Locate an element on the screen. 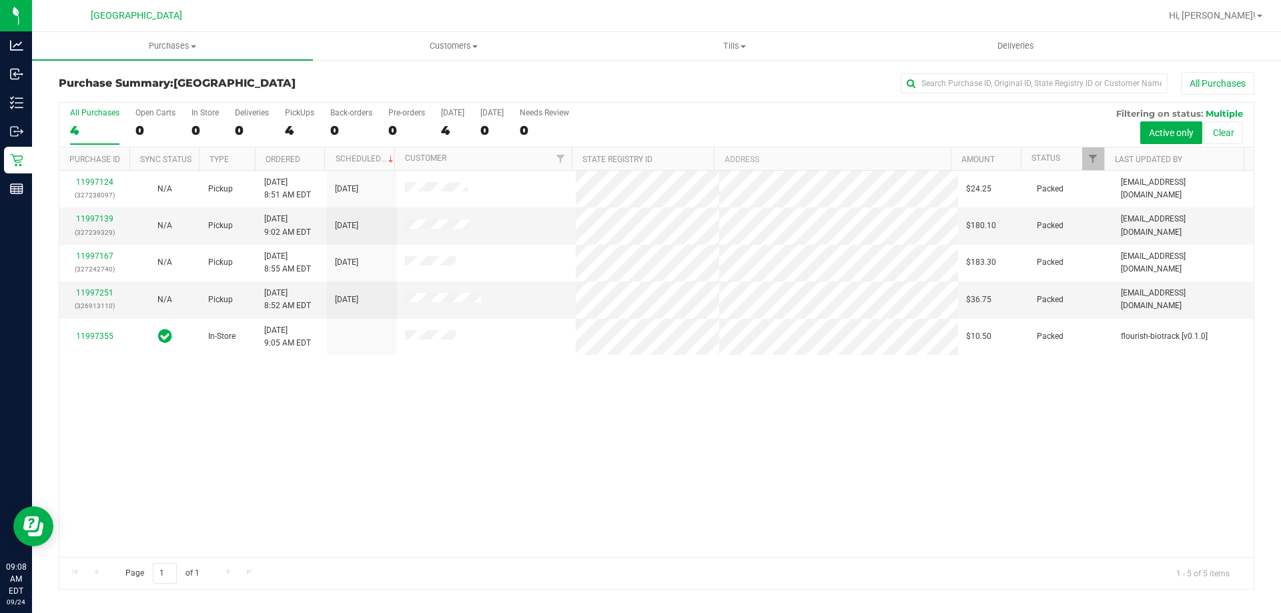  p: (327238097) is located at coordinates (94, 195).